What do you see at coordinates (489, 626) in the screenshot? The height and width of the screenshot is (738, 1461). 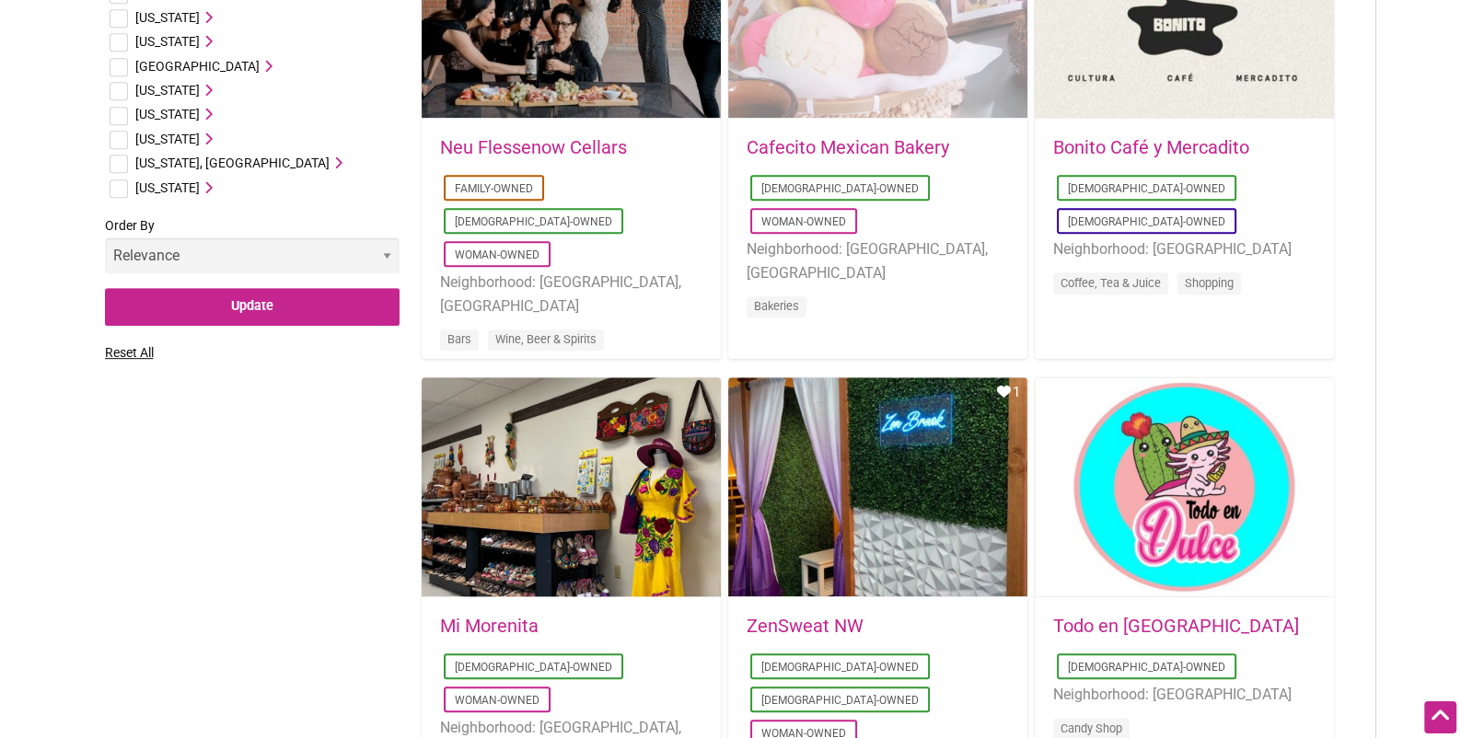 I see `a: Mi Morenita` at bounding box center [489, 626].